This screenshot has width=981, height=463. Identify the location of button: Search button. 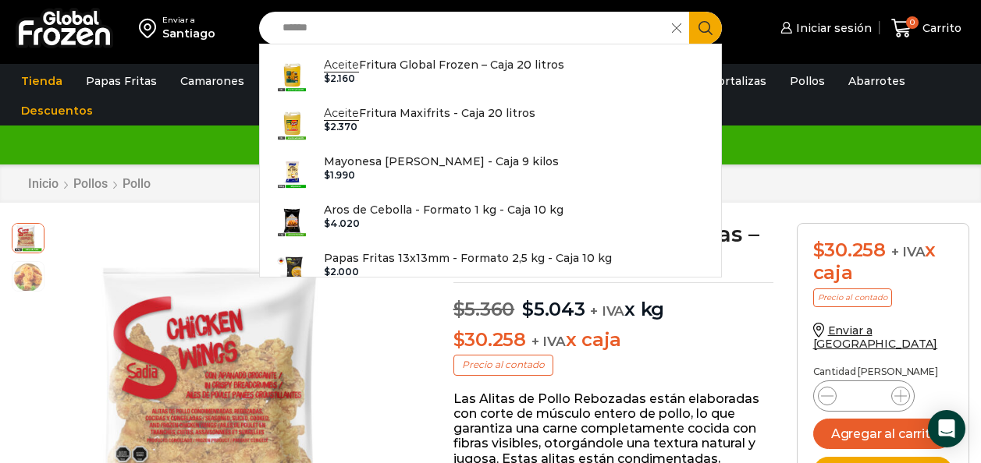
(705, 28).